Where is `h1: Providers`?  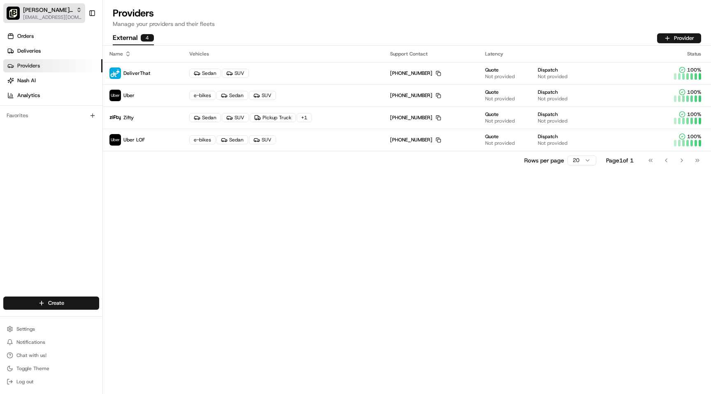 h1: Providers is located at coordinates (407, 13).